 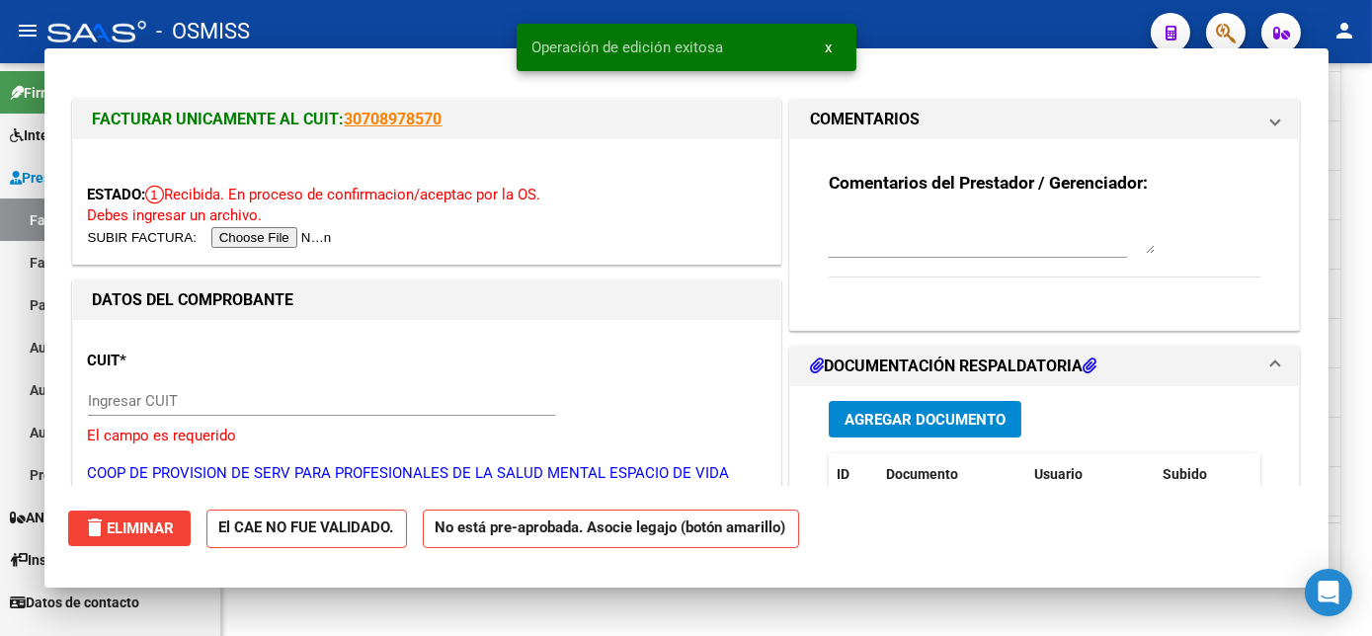 I want to click on datatable-header-cell: ID, so click(x=853, y=474).